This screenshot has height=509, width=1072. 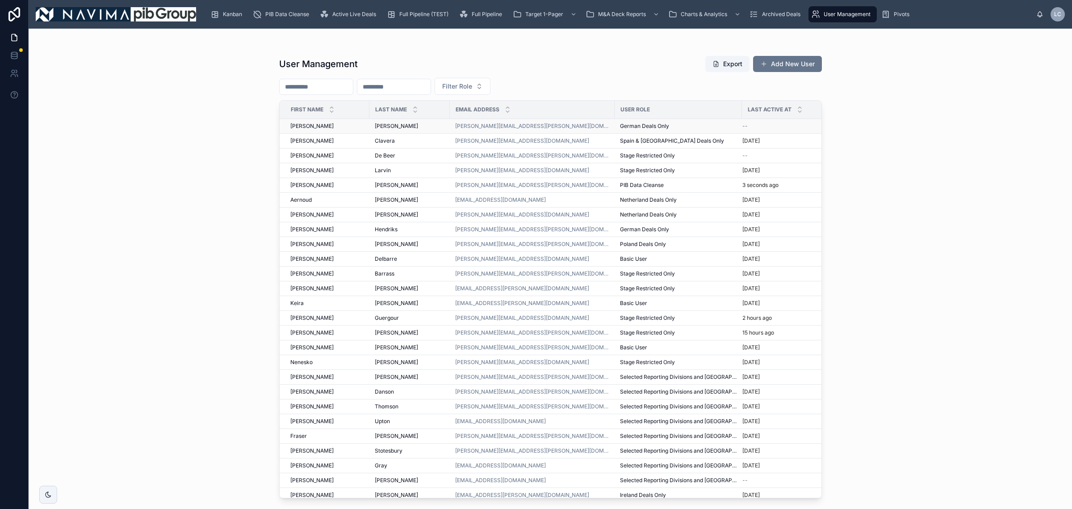 I want to click on span: Charts & Analytics, so click(x=704, y=14).